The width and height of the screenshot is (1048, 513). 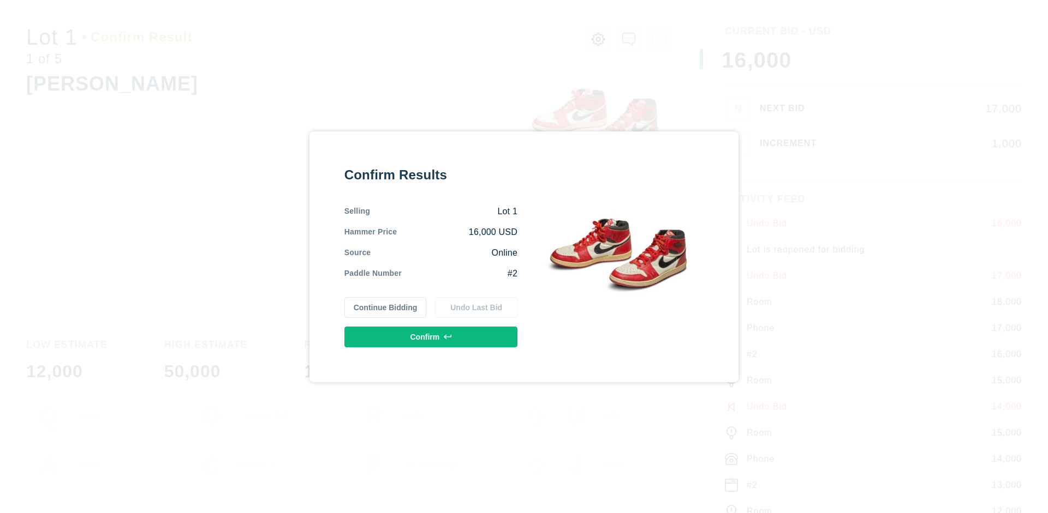 What do you see at coordinates (430, 175) in the screenshot?
I see `div: Confirm Results` at bounding box center [430, 175].